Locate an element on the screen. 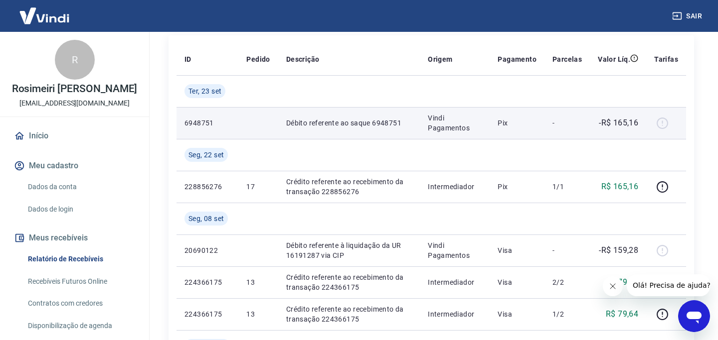 Image resolution: width=718 pixels, height=340 pixels. p: Débito referente ao saque 6948751 is located at coordinates (349, 123).